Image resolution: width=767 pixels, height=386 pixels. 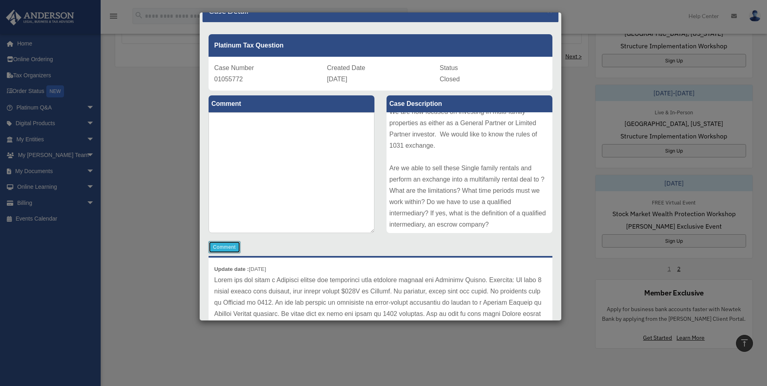 I want to click on span: Created Date, so click(x=346, y=68).